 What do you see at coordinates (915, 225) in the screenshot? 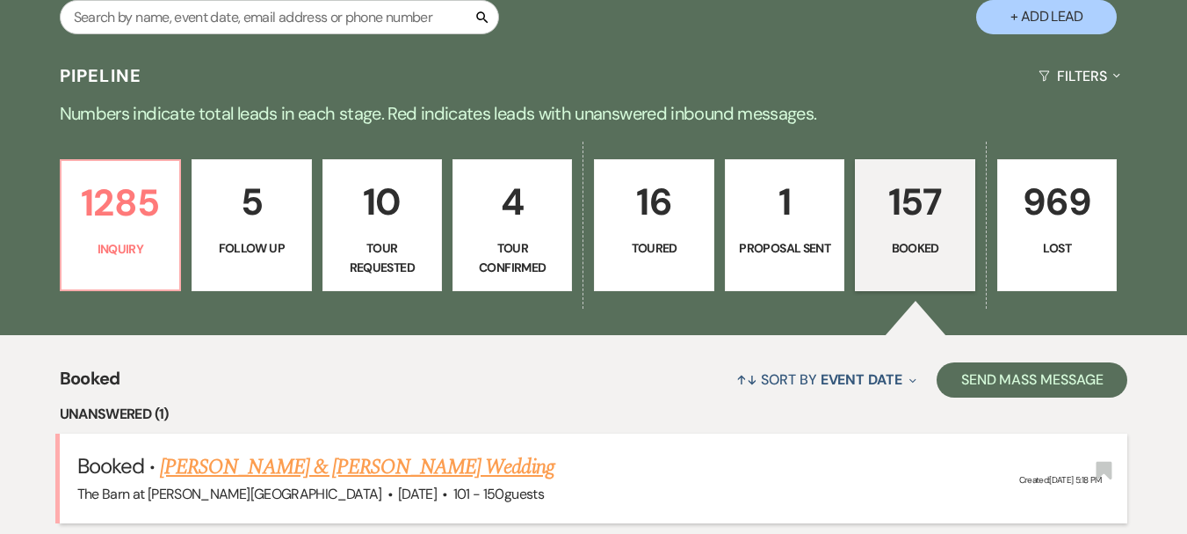
I see `a: 157Booked` at bounding box center [915, 225].